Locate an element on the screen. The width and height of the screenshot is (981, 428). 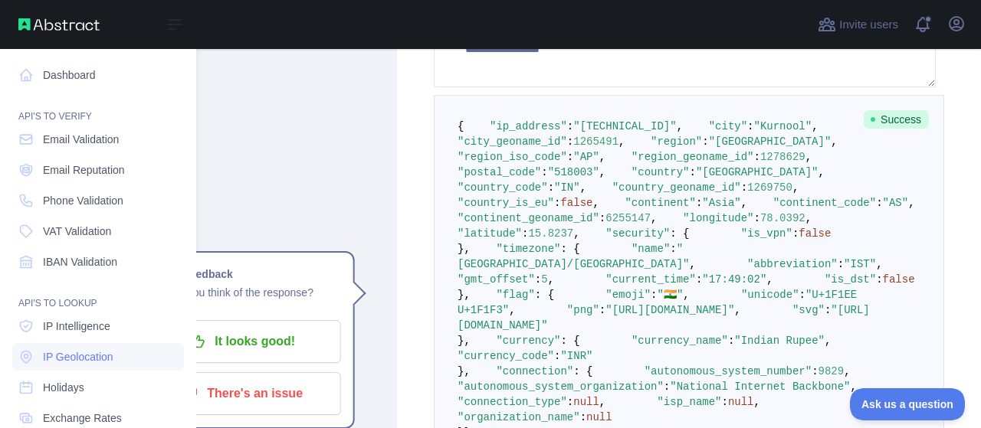
span: "INR" is located at coordinates (576, 356).